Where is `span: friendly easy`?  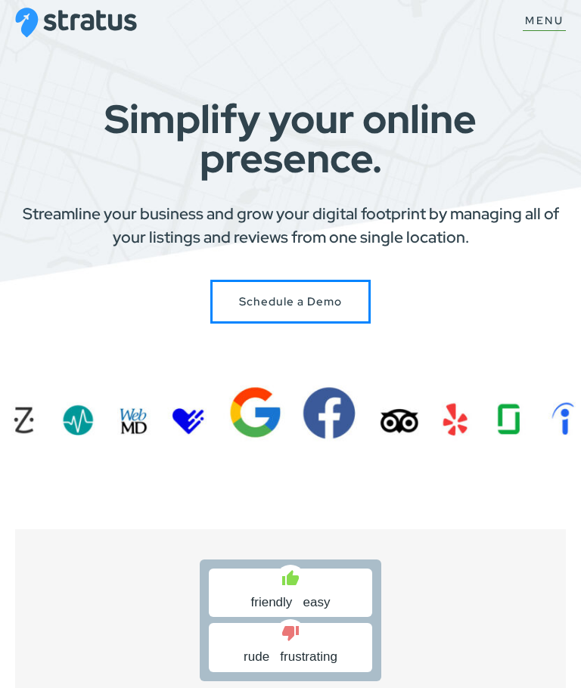 span: friendly easy is located at coordinates (290, 602).